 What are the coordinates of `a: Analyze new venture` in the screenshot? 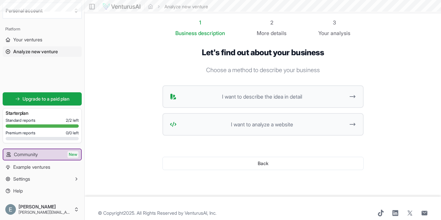 It's located at (42, 52).